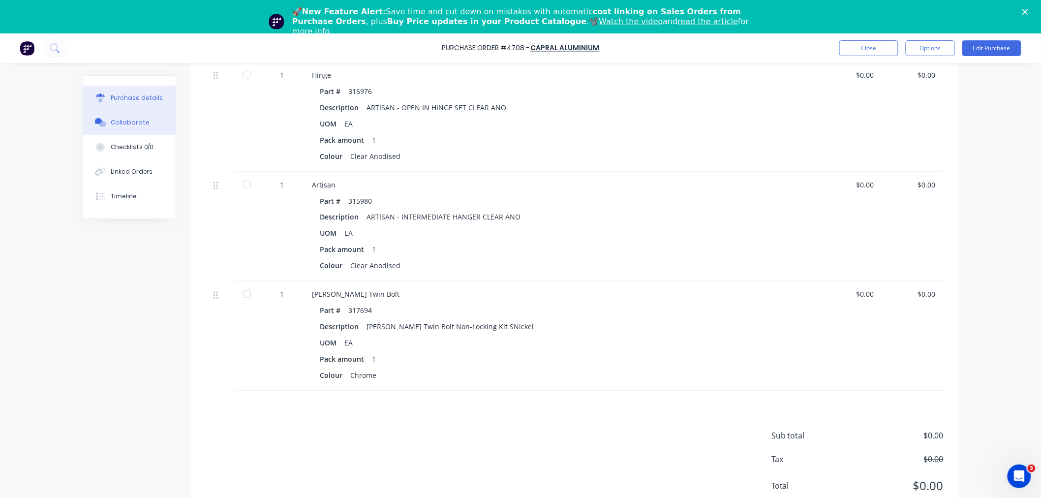 This screenshot has height=498, width=1041. What do you see at coordinates (129, 98) in the screenshot?
I see `button: Purchase details` at bounding box center [129, 98].